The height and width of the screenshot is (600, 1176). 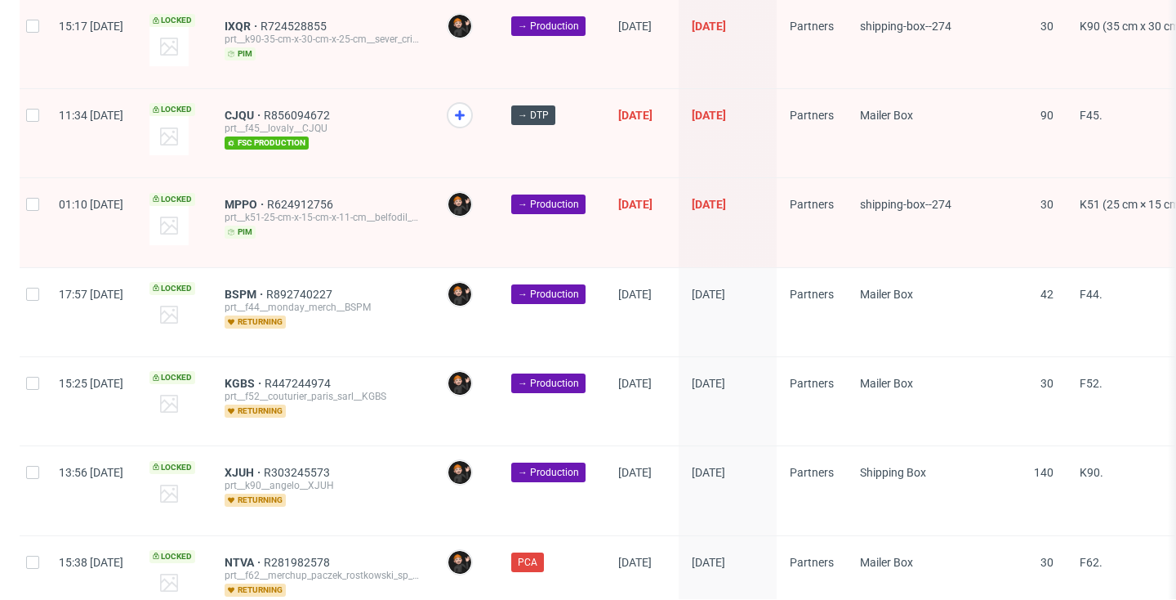 What do you see at coordinates (323, 128) in the screenshot?
I see `div: prt__f45__lovaly__CJQU` at bounding box center [323, 128].